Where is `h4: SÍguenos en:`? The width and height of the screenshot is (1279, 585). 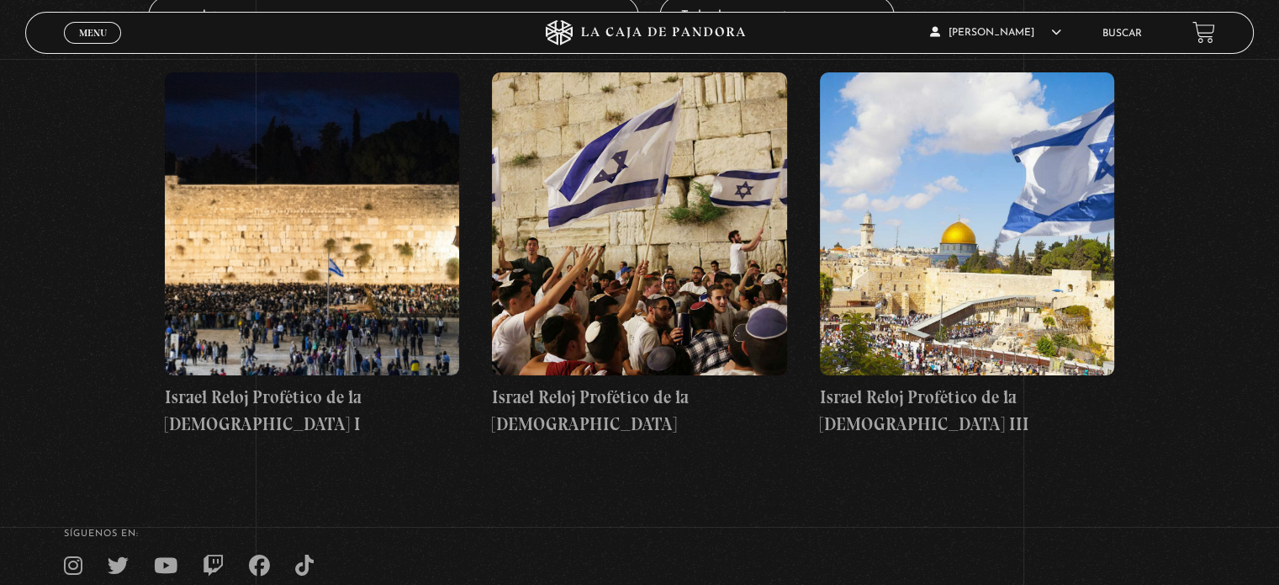
h4: SÍguenos en: is located at coordinates (639, 533).